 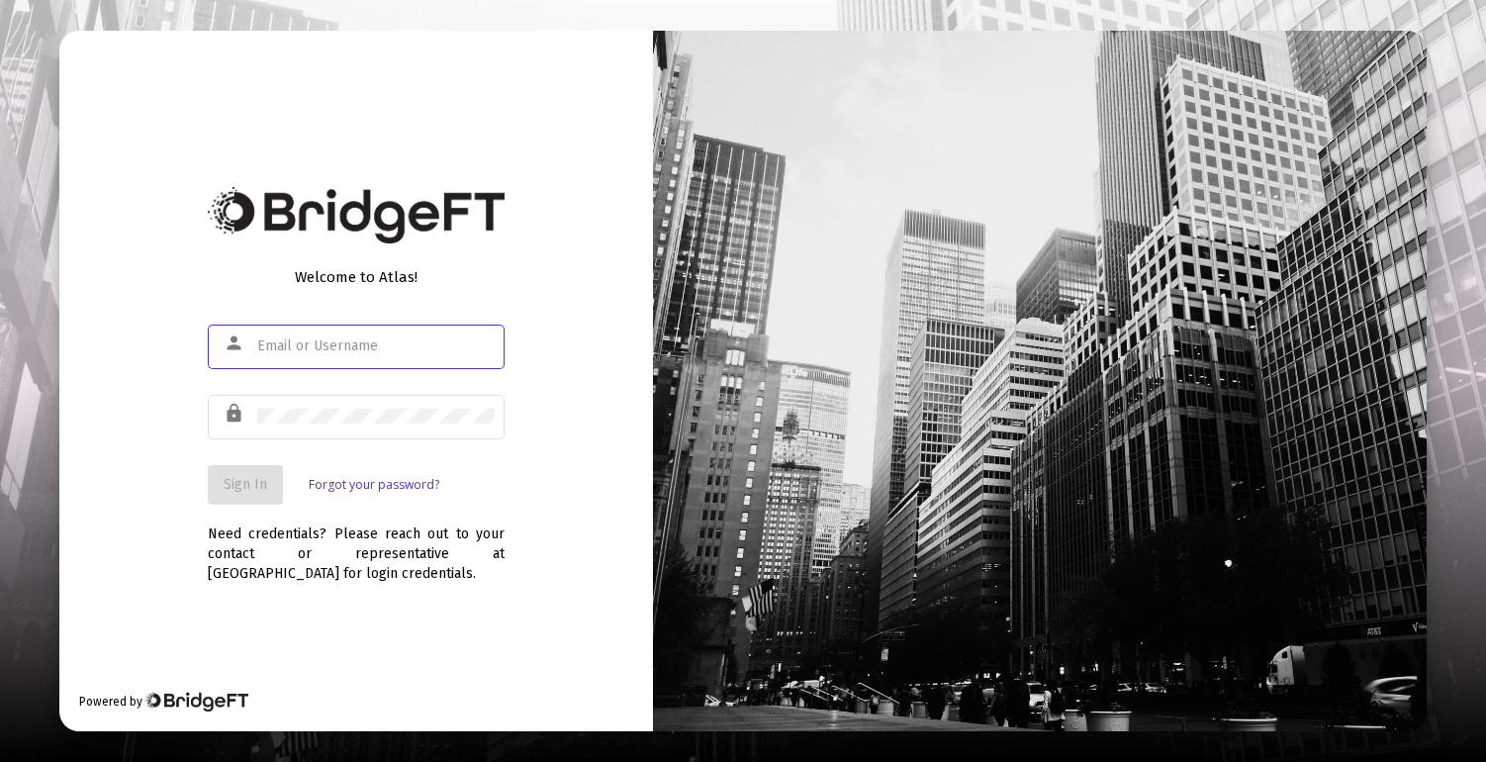 What do you see at coordinates (236, 343) in the screenshot?
I see `mat-icon: person` at bounding box center [236, 343].